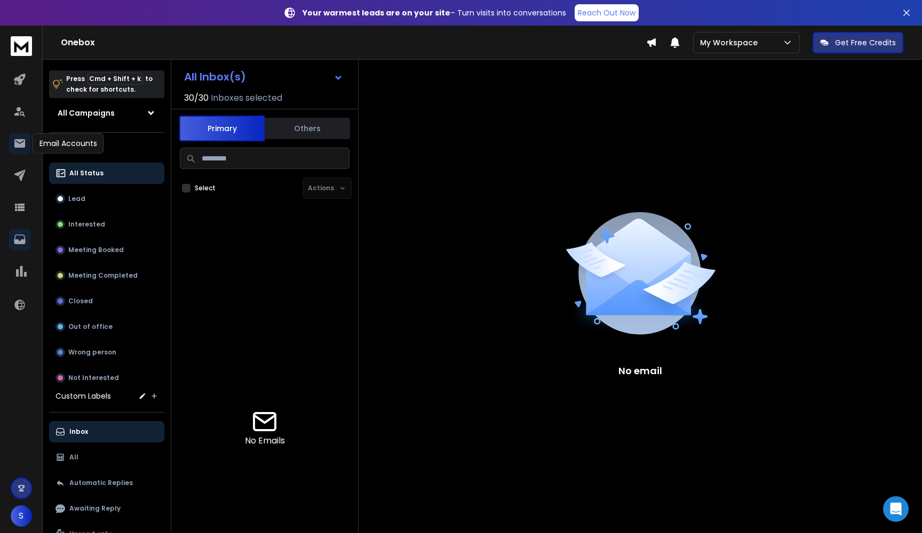 This screenshot has width=922, height=533. I want to click on img: logo, so click(21, 46).